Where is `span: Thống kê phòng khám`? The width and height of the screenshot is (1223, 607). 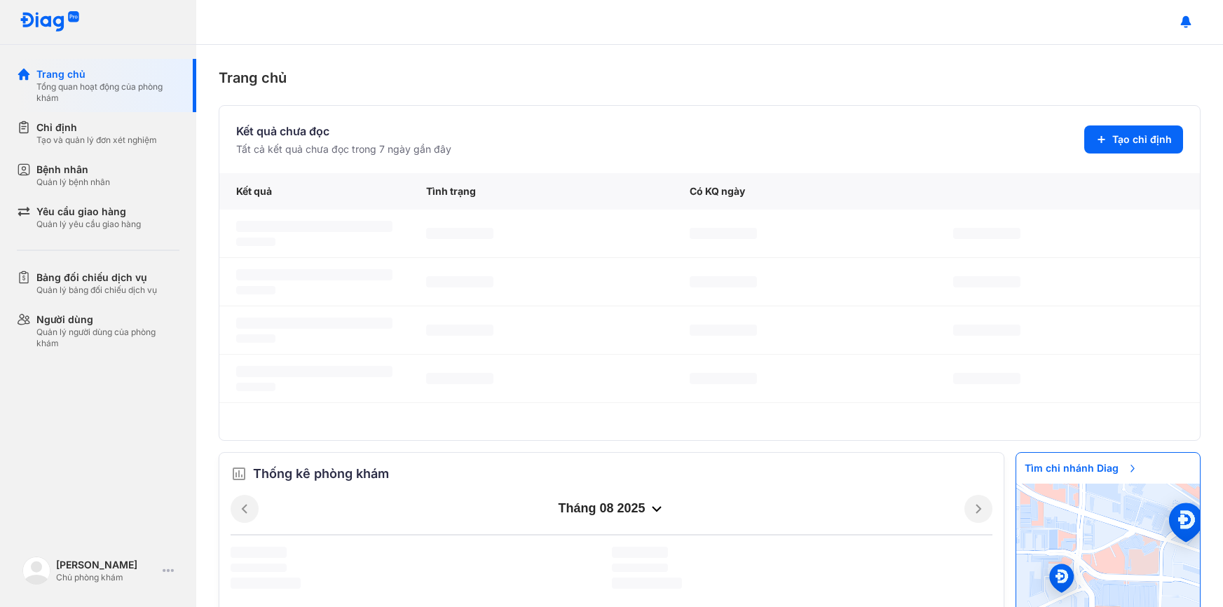 span: Thống kê phòng khám is located at coordinates (321, 474).